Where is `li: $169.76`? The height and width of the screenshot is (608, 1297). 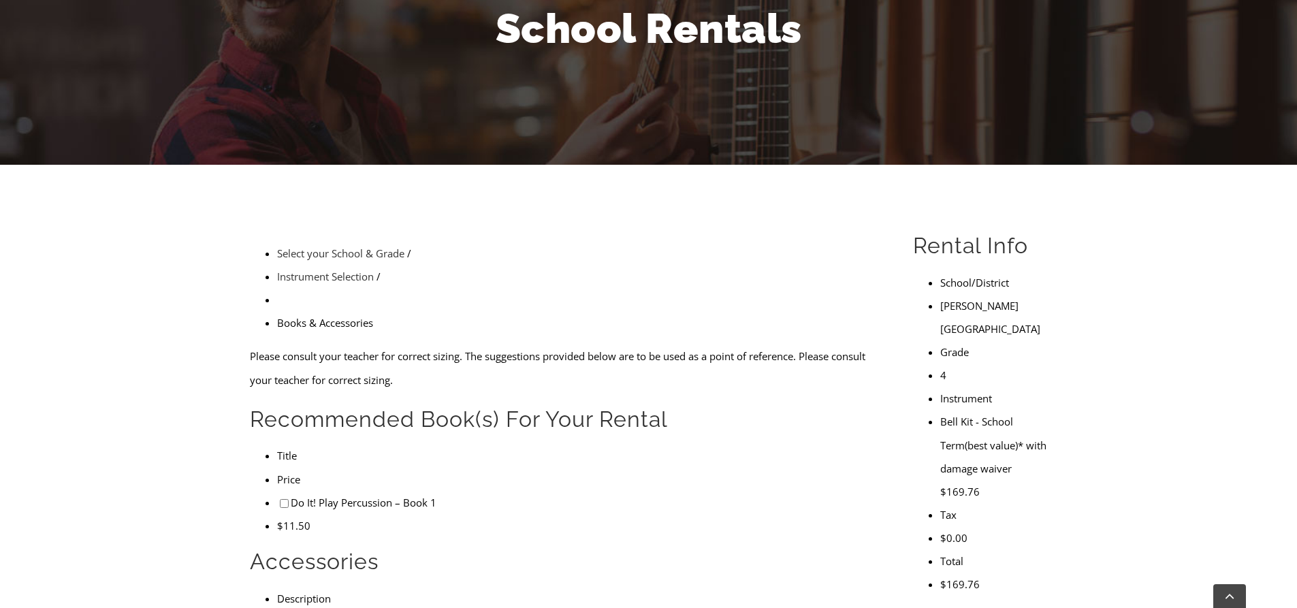
li: $169.76 is located at coordinates (993, 584).